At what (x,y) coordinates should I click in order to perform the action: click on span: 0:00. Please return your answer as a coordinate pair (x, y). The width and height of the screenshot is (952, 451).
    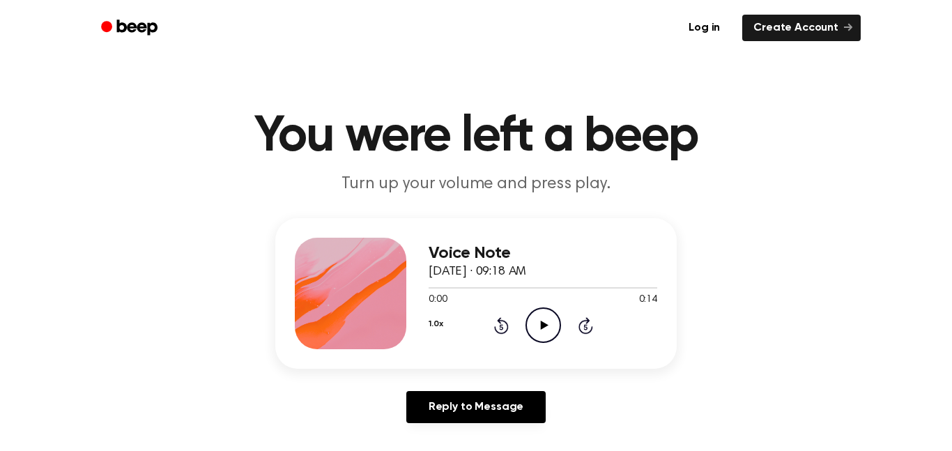
    Looking at the image, I should click on (437, 300).